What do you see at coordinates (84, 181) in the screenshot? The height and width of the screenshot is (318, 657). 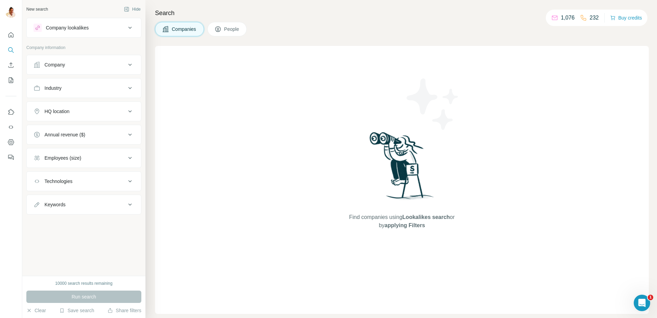 I see `button: Technologies` at bounding box center [84, 181].